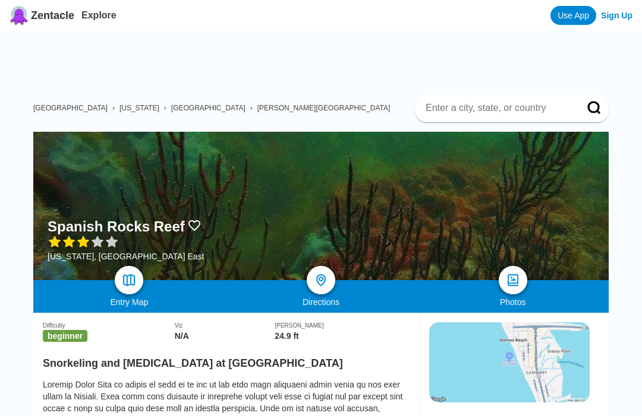  Describe the element at coordinates (342, 336) in the screenshot. I see `div: 24.9 ft` at that location.